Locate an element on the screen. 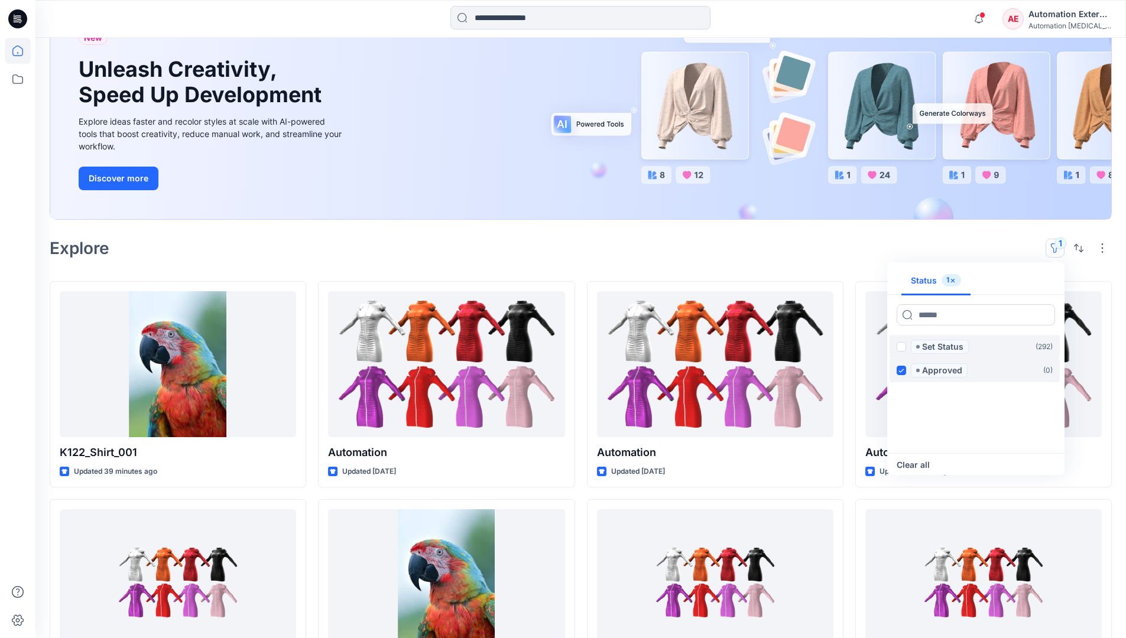  p: 1 is located at coordinates (947, 280).